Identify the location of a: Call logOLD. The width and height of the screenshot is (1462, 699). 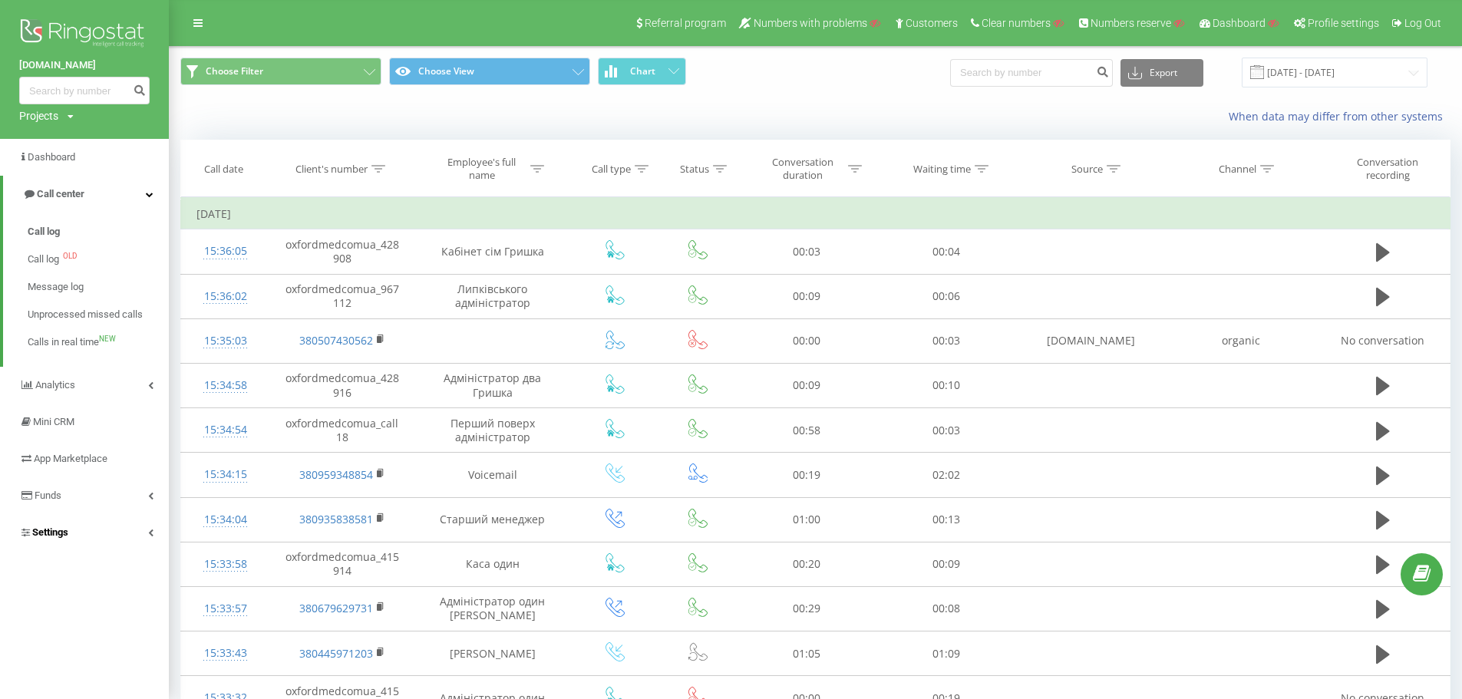
(98, 259).